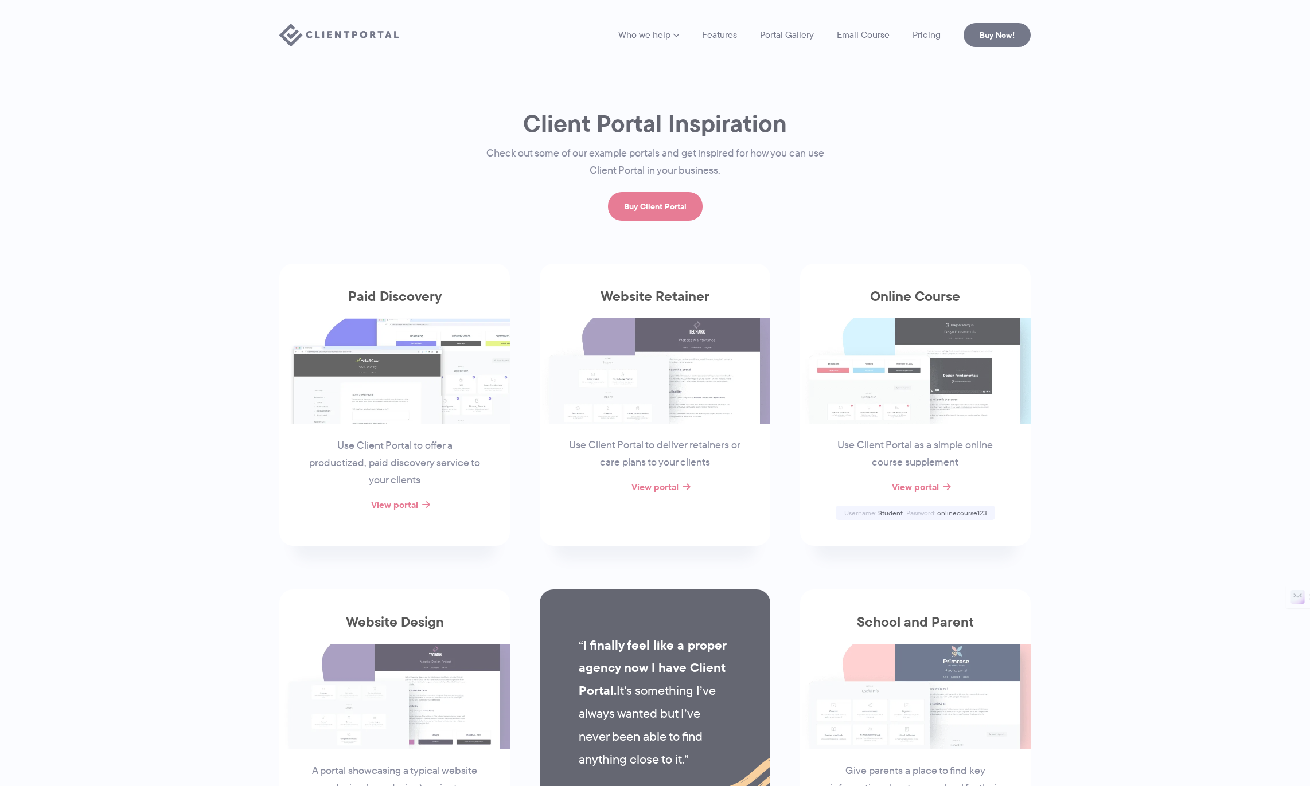  Describe the element at coordinates (787, 35) in the screenshot. I see `a: Portal Gallery` at that location.